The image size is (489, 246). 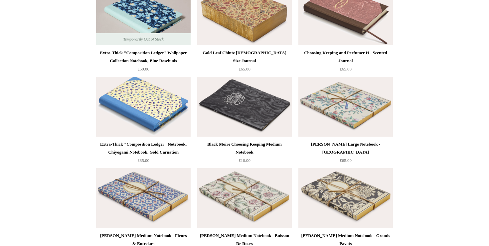 What do you see at coordinates (346, 107) in the screenshot?
I see `img: Antoinette Poisson Large Notebook - Canton` at bounding box center [346, 107].